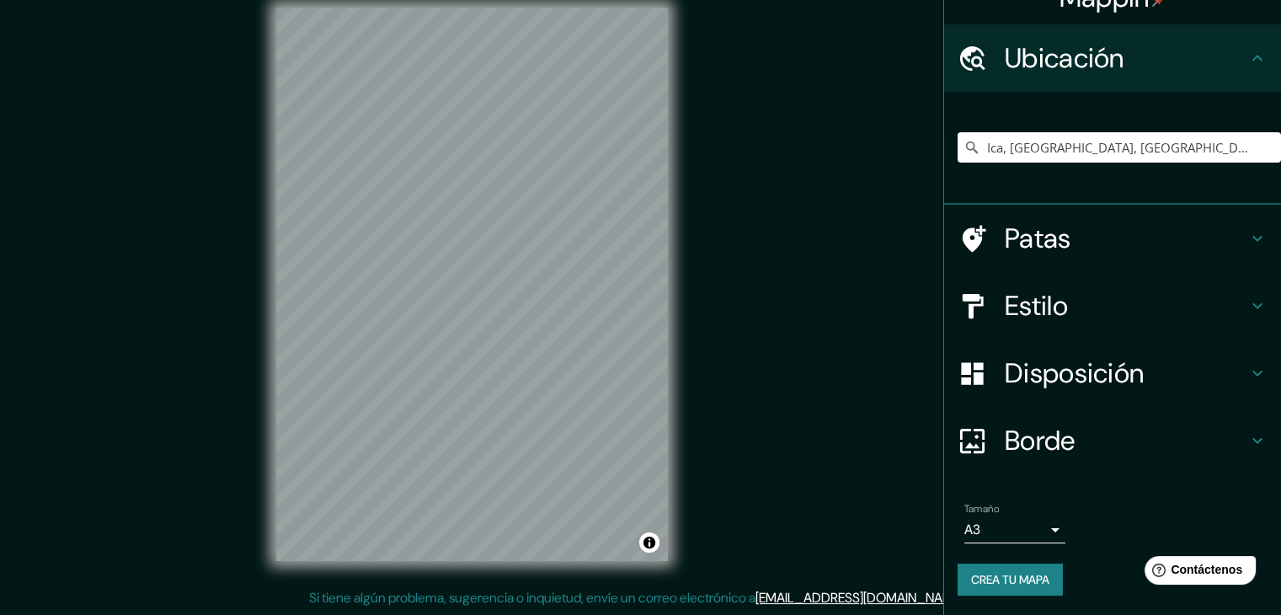 Image resolution: width=1281 pixels, height=615 pixels. I want to click on input: Elige tu ciudad o zona, so click(1119, 147).